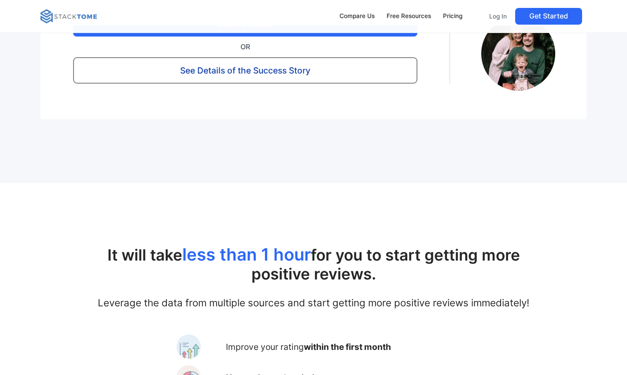 This screenshot has height=375, width=627. I want to click on a: Pricing, so click(452, 16).